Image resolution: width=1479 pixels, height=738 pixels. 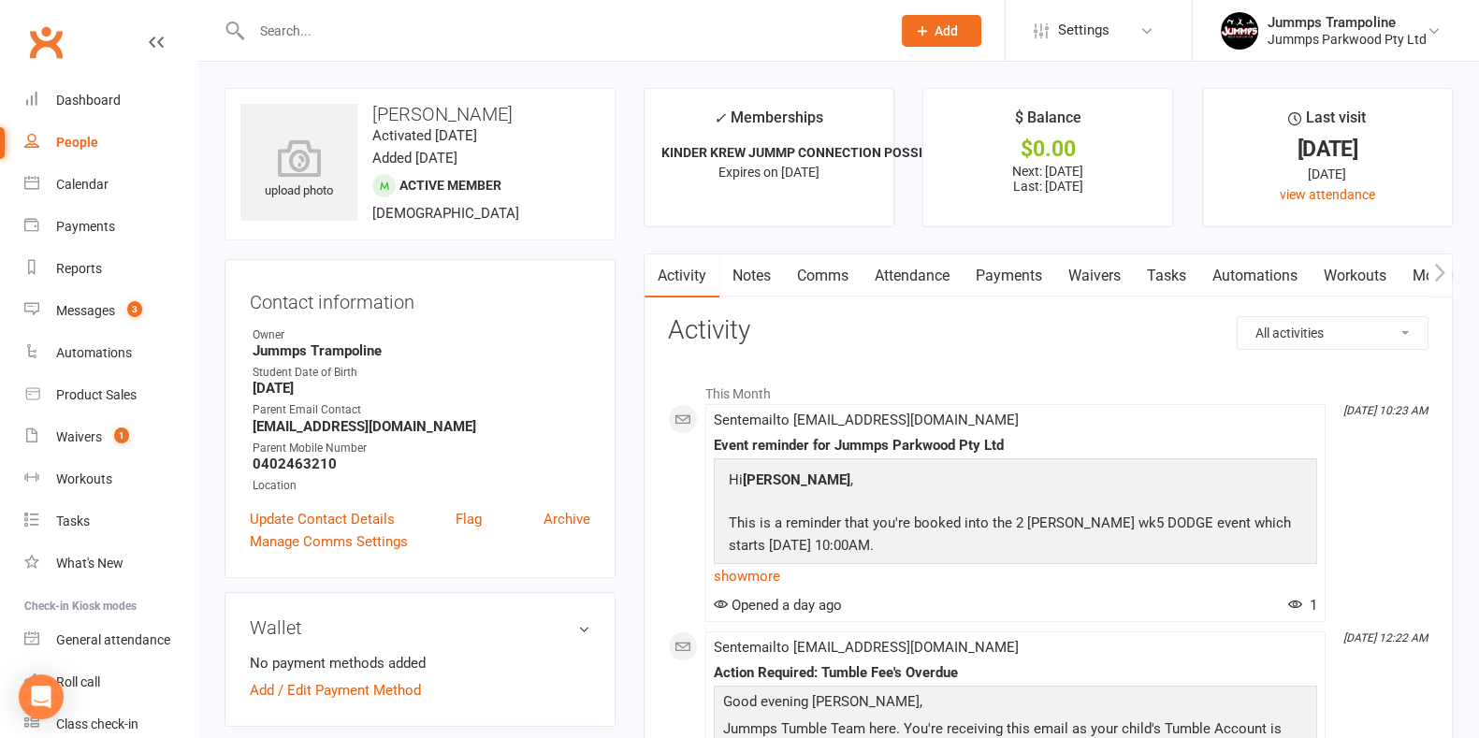 What do you see at coordinates (110, 268) in the screenshot?
I see `a: Reports` at bounding box center [110, 268].